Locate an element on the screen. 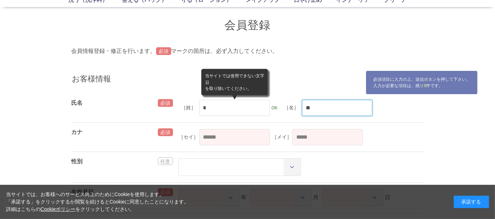  label: 氏名 is located at coordinates (77, 102).